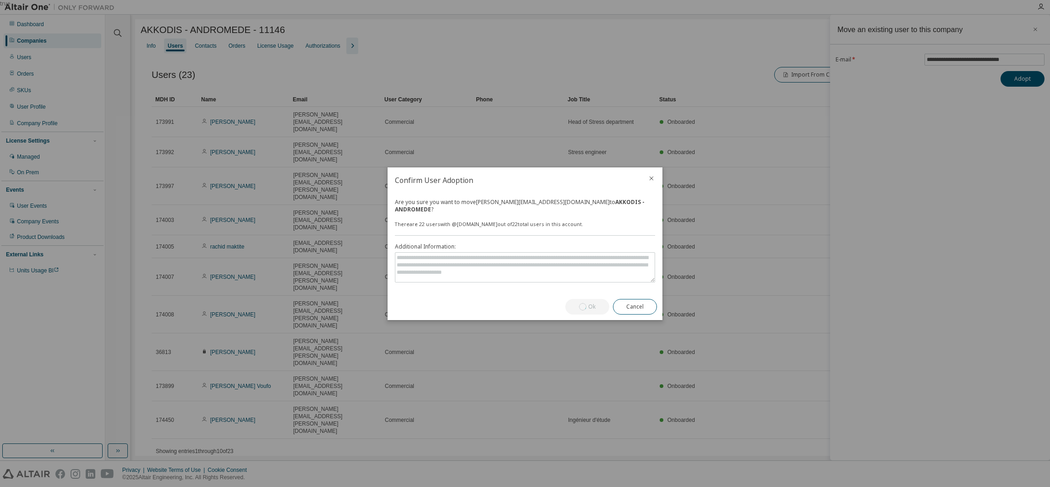  What do you see at coordinates (635, 307) in the screenshot?
I see `button: Cancel` at bounding box center [635, 307].